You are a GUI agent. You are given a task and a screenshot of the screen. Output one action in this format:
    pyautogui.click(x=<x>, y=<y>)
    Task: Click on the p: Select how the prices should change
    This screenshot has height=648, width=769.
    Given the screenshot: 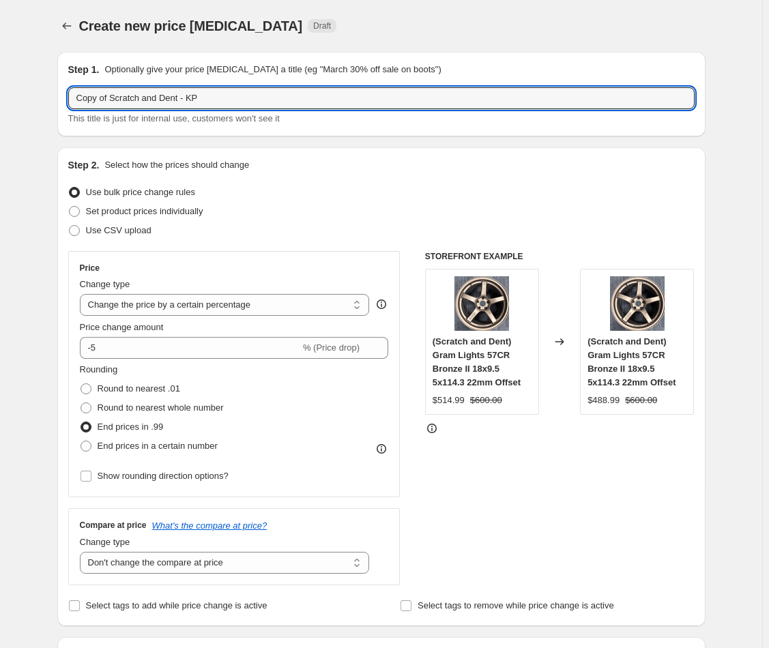 What is the action you would take?
    pyautogui.click(x=177, y=165)
    